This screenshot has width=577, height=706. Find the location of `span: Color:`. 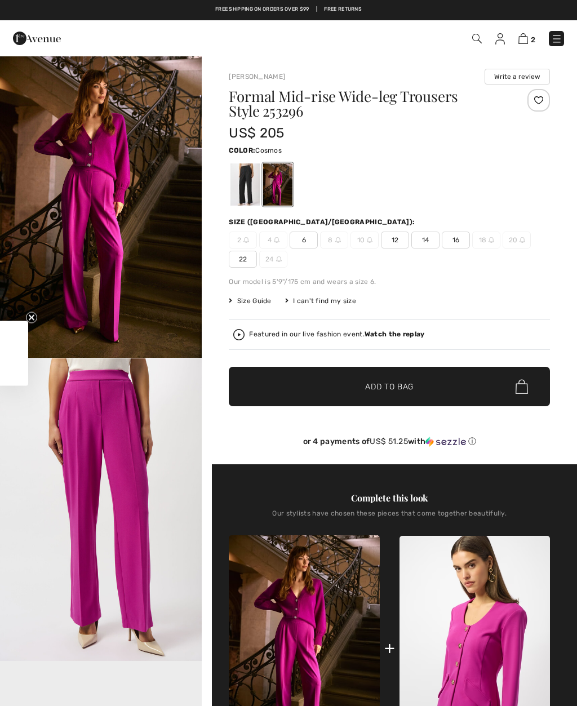

span: Color: is located at coordinates (242, 151).